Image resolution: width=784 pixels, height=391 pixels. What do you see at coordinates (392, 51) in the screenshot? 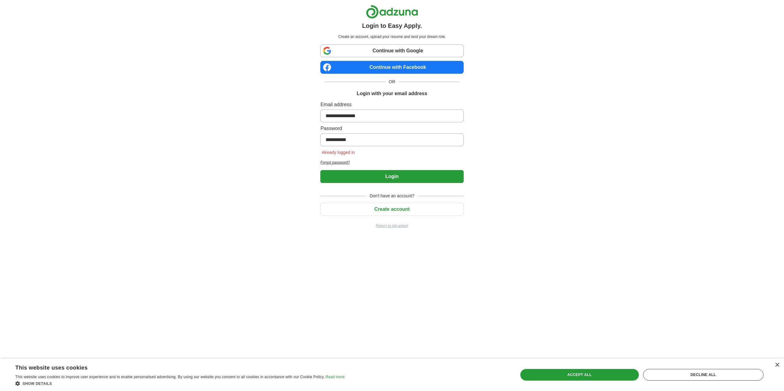
I see `a: Continue with Google` at bounding box center [392, 51].